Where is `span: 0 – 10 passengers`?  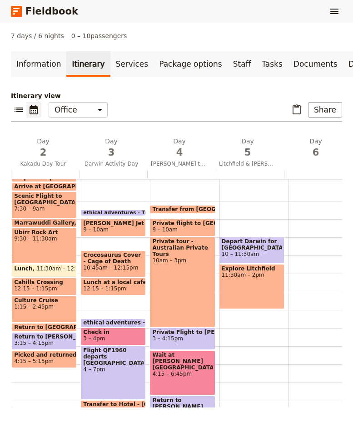
span: 0 – 10 passengers is located at coordinates (99, 36).